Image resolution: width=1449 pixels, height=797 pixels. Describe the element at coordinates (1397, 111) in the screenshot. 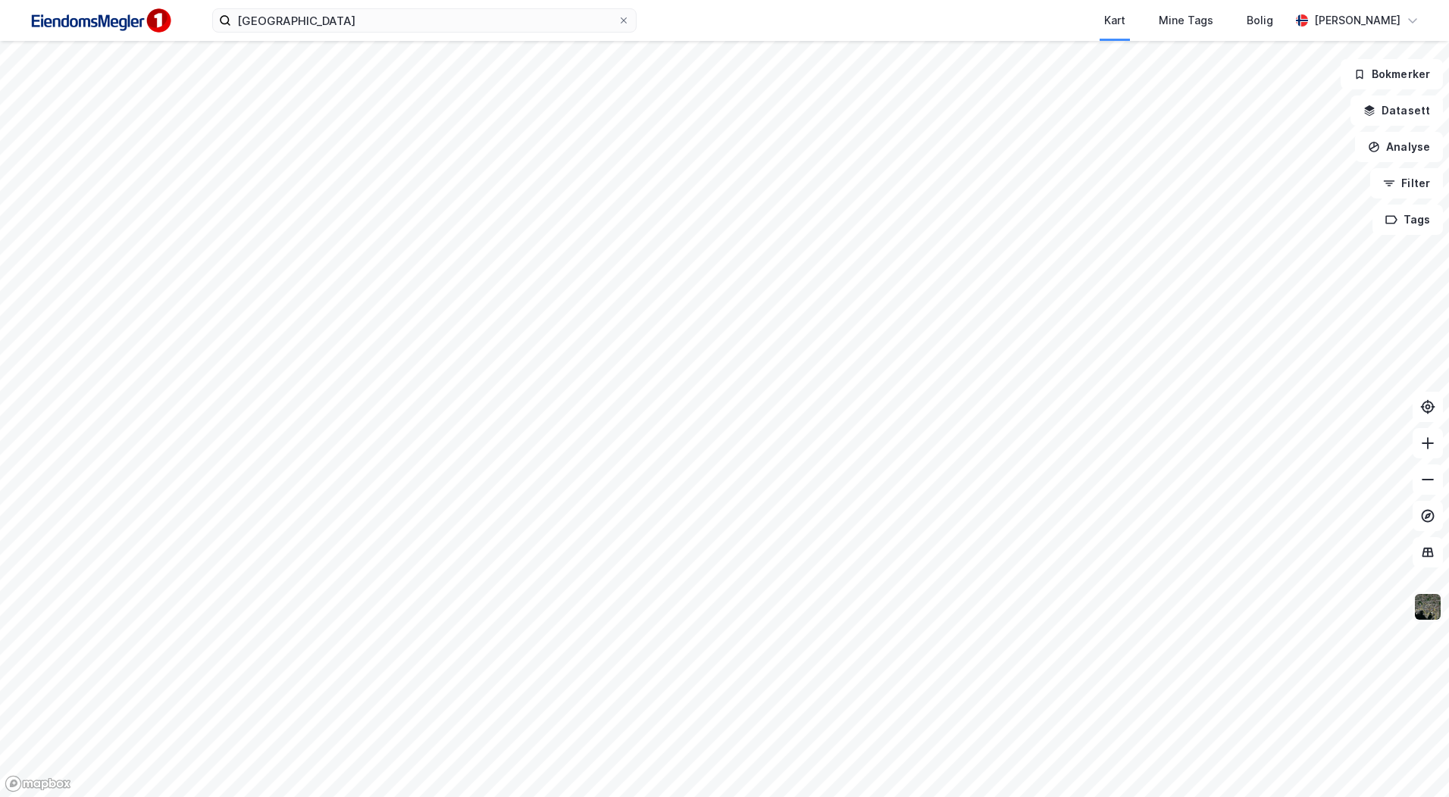

I see `button: Datasett` at that location.